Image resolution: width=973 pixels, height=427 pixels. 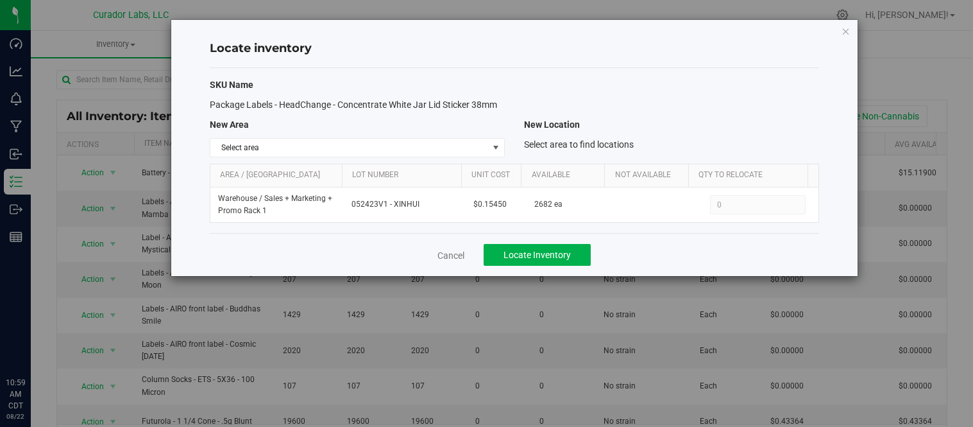 What do you see at coordinates (277, 205) in the screenshot?
I see `span: Warehouse / Sales + Marketing + Promo Rack 1` at bounding box center [277, 205].